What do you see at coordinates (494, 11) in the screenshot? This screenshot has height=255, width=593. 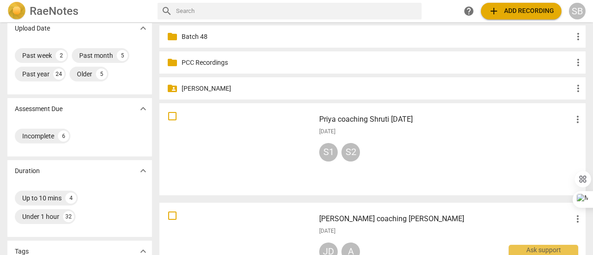 I see `span: add` at bounding box center [494, 11].